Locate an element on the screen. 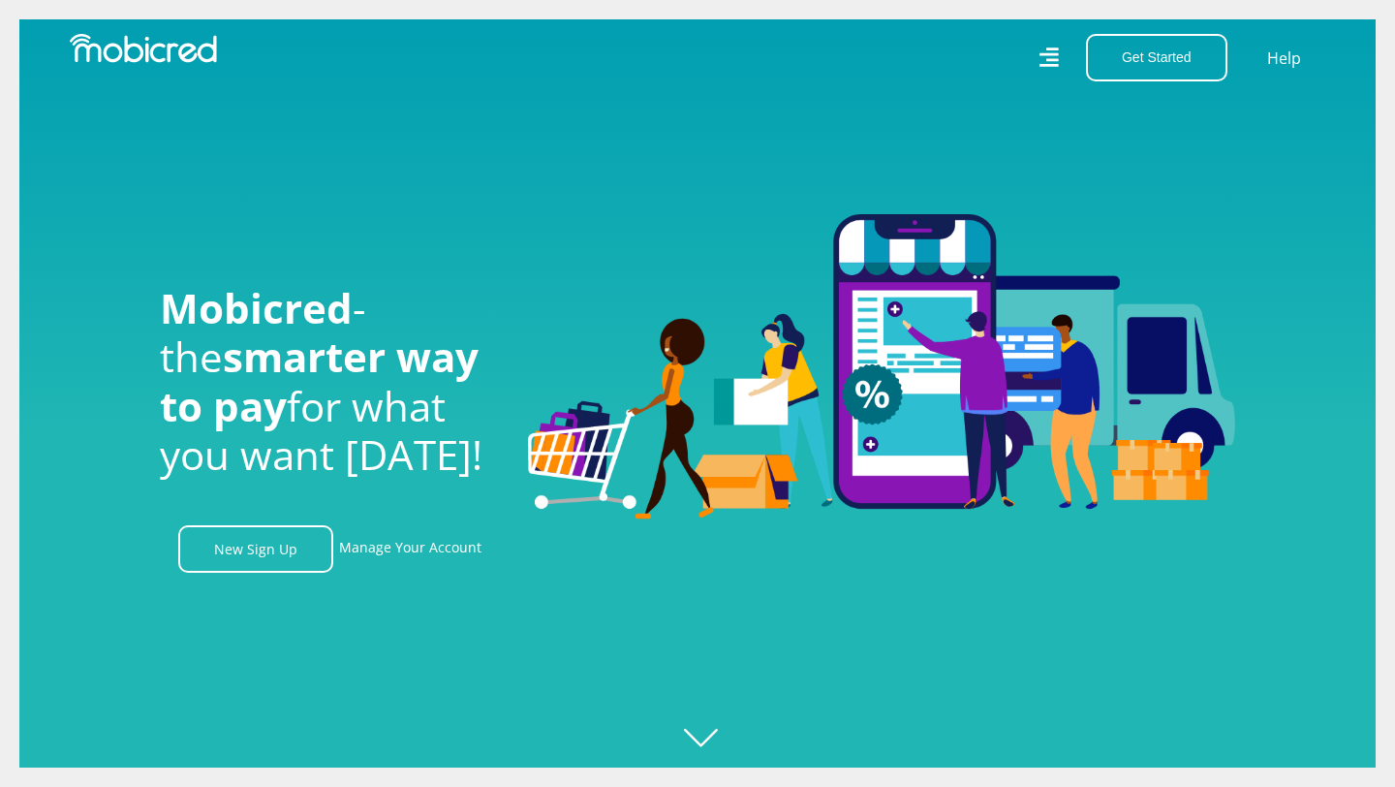 This screenshot has width=1395, height=787. a: New Sign Up is located at coordinates (256, 548).